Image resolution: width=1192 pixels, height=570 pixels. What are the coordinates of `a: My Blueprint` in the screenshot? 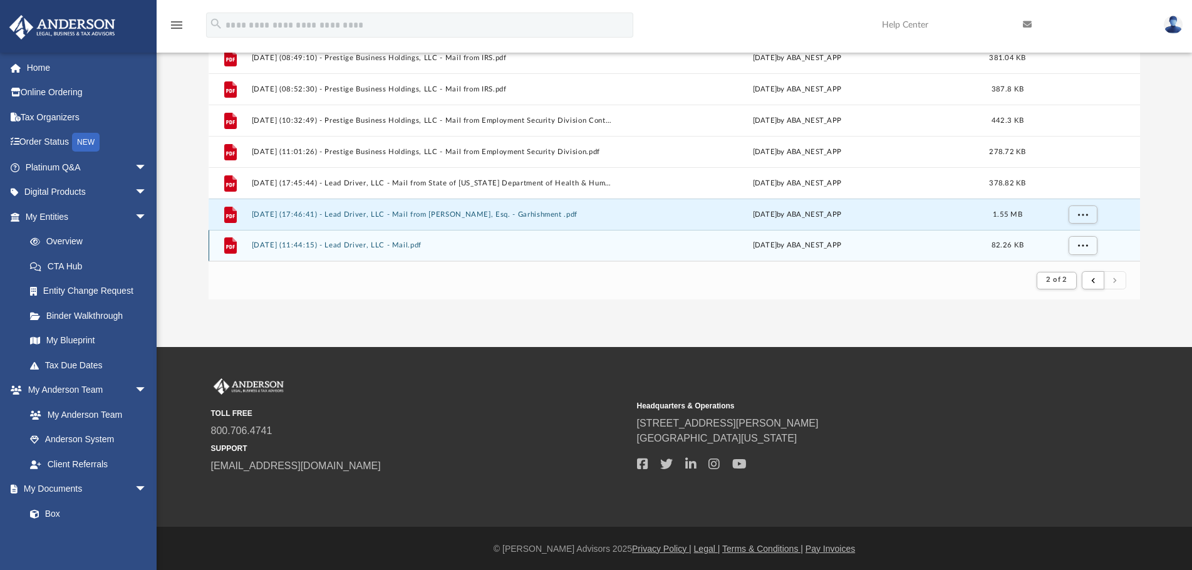 It's located at (88, 341).